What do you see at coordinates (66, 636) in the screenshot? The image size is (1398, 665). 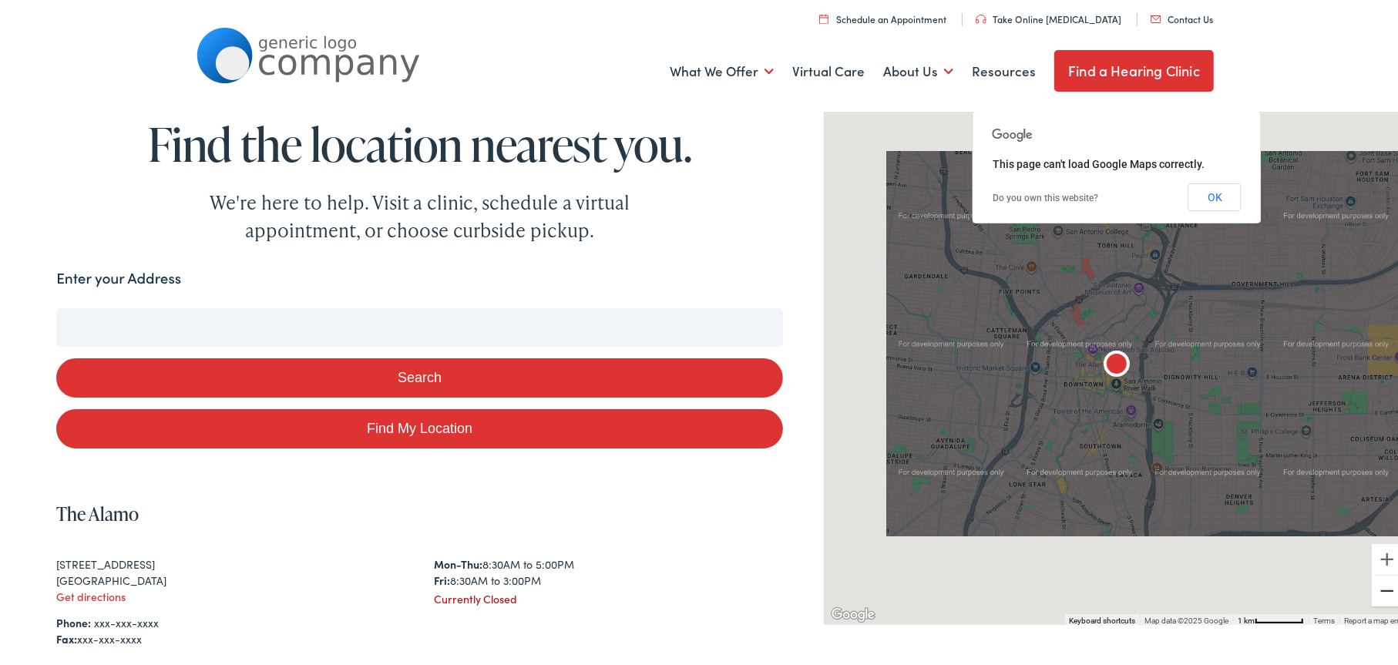 I see `strong: Fax:` at bounding box center [66, 636].